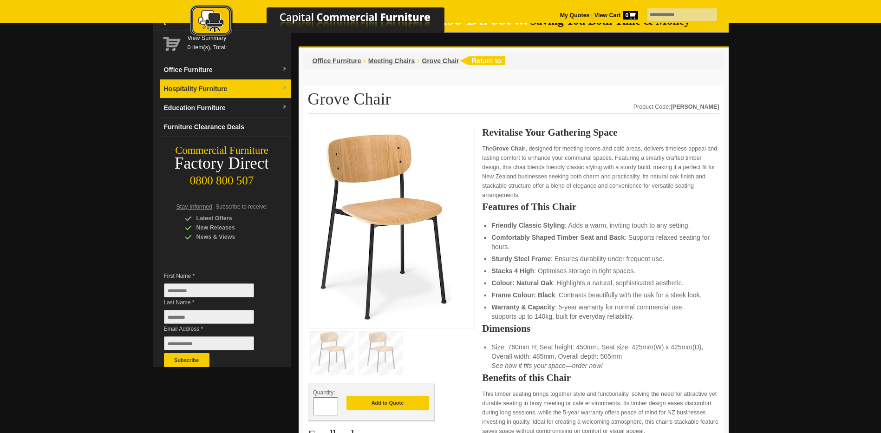  I want to click on span: Stay Informed, so click(195, 207).